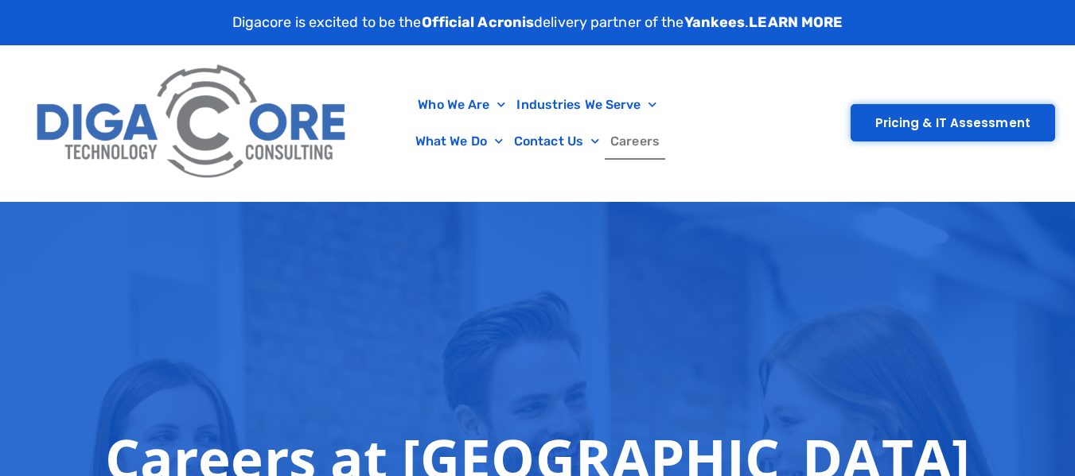 This screenshot has width=1075, height=476. I want to click on a: Who We Are, so click(461, 105).